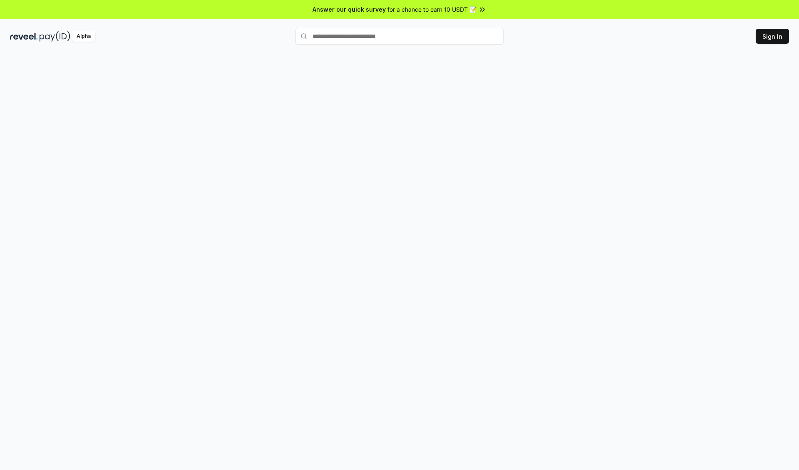  I want to click on div: Alpha, so click(84, 36).